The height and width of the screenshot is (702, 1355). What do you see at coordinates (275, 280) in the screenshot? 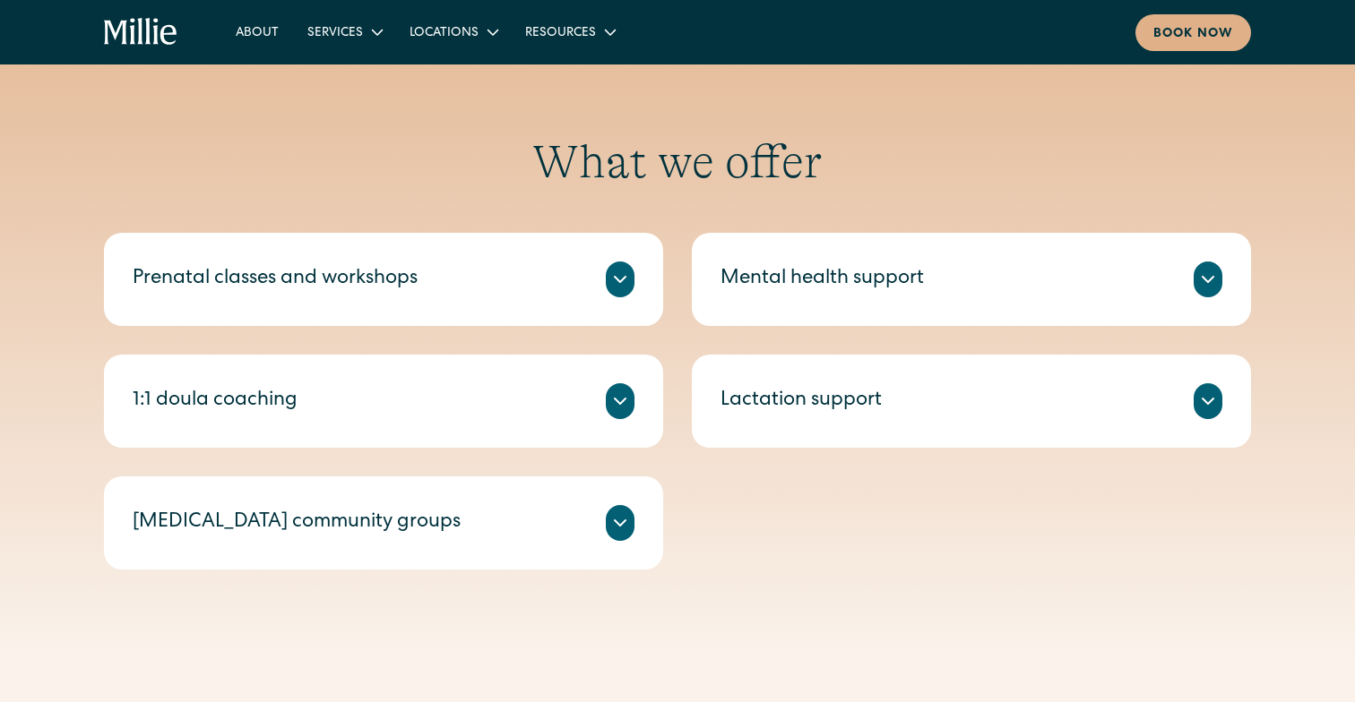
I see `div: Prenatal classes and workshops` at bounding box center [275, 280].